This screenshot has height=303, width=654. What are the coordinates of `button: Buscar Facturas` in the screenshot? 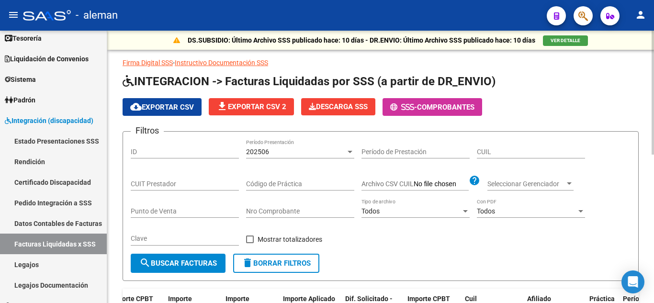 It's located at (178, 263).